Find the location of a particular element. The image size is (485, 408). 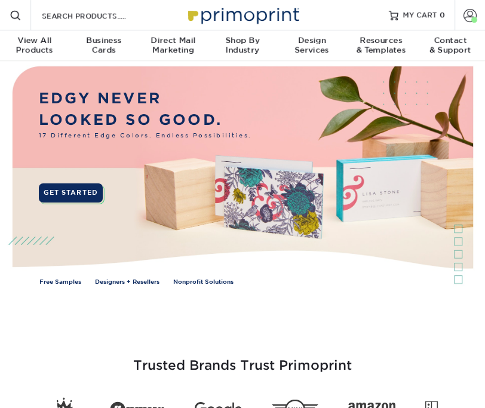

p: EDGY NEVER is located at coordinates (145, 99).